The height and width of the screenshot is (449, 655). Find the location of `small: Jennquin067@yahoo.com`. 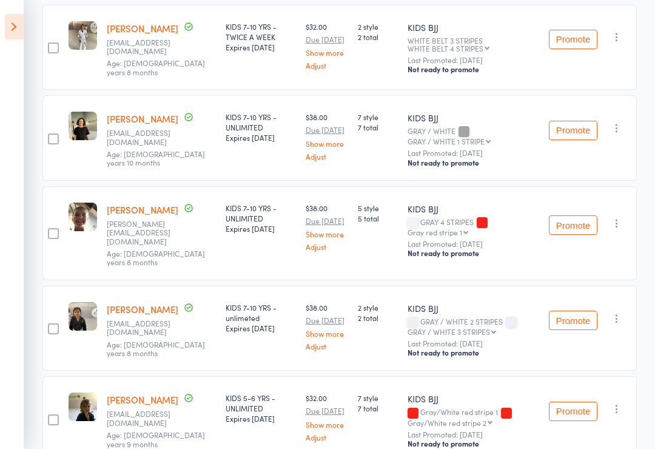

small: Jennquin067@yahoo.com is located at coordinates (146, 418).